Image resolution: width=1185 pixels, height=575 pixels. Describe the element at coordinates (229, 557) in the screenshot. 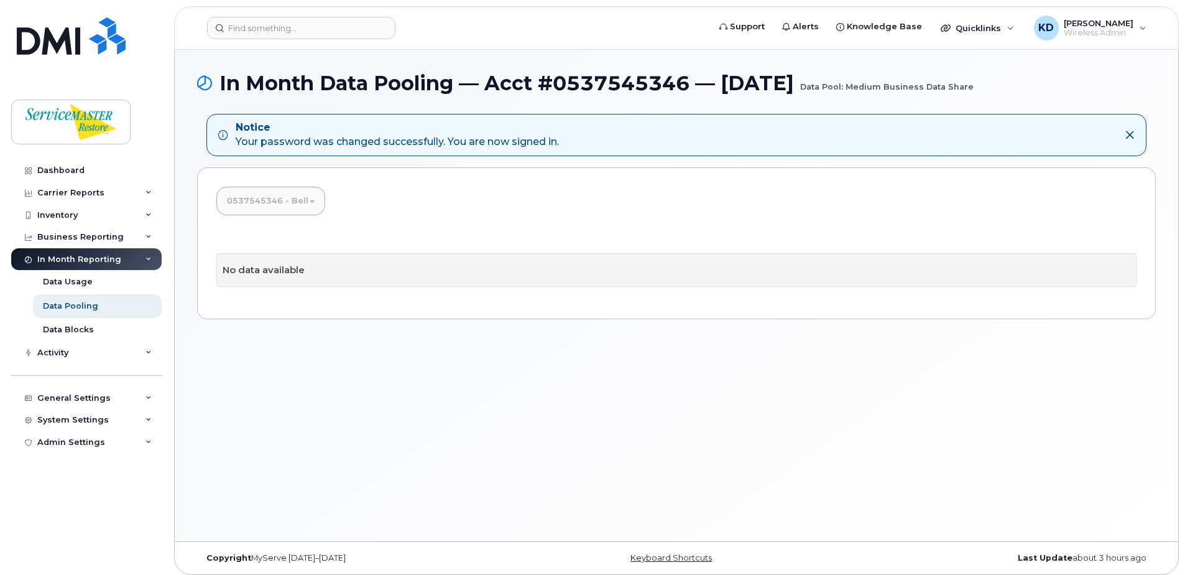

I see `strong: Copyright` at that location.